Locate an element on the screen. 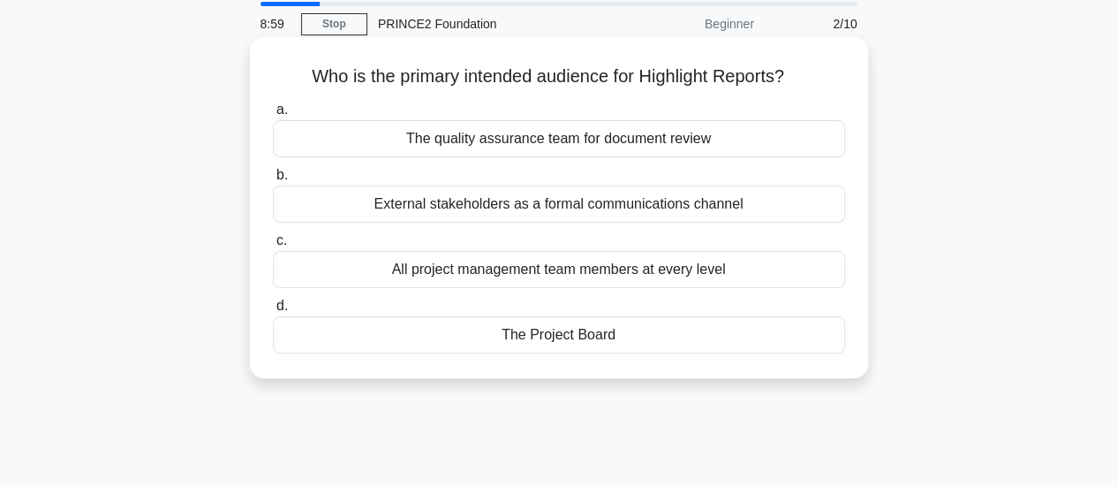 This screenshot has height=487, width=1117. span: c. is located at coordinates (282, 239).